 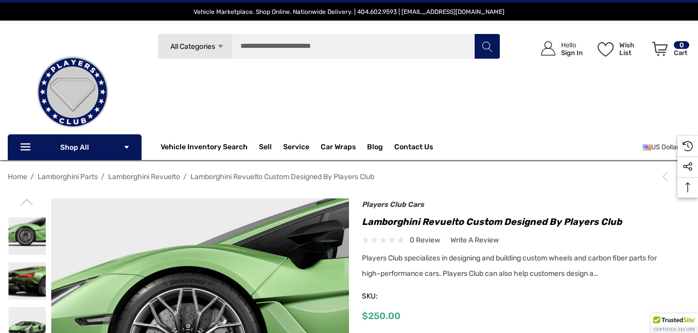 I want to click on a: Contact Us, so click(x=414, y=148).